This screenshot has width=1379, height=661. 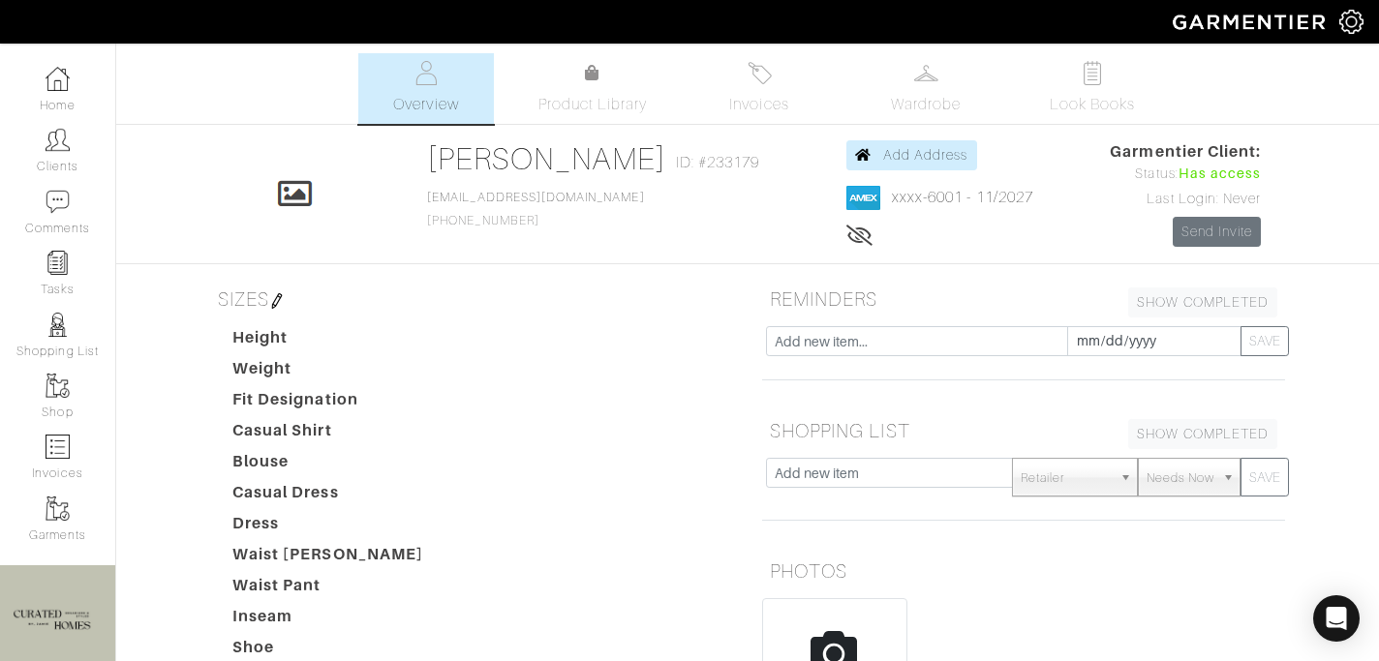 What do you see at coordinates (328, 466) in the screenshot?
I see `dt: Blouse` at bounding box center [328, 466].